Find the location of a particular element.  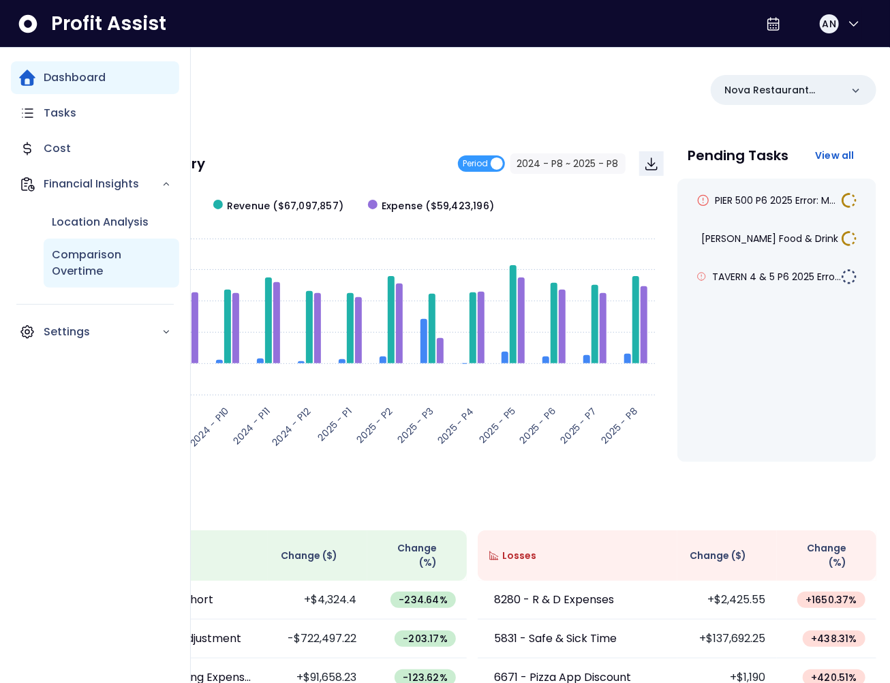

p: Wins & Losses is located at coordinates (472, 507).